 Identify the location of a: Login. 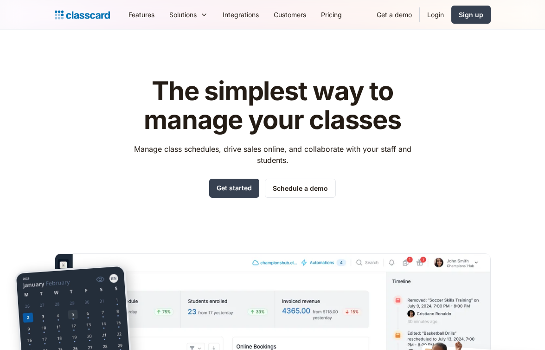
(436, 14).